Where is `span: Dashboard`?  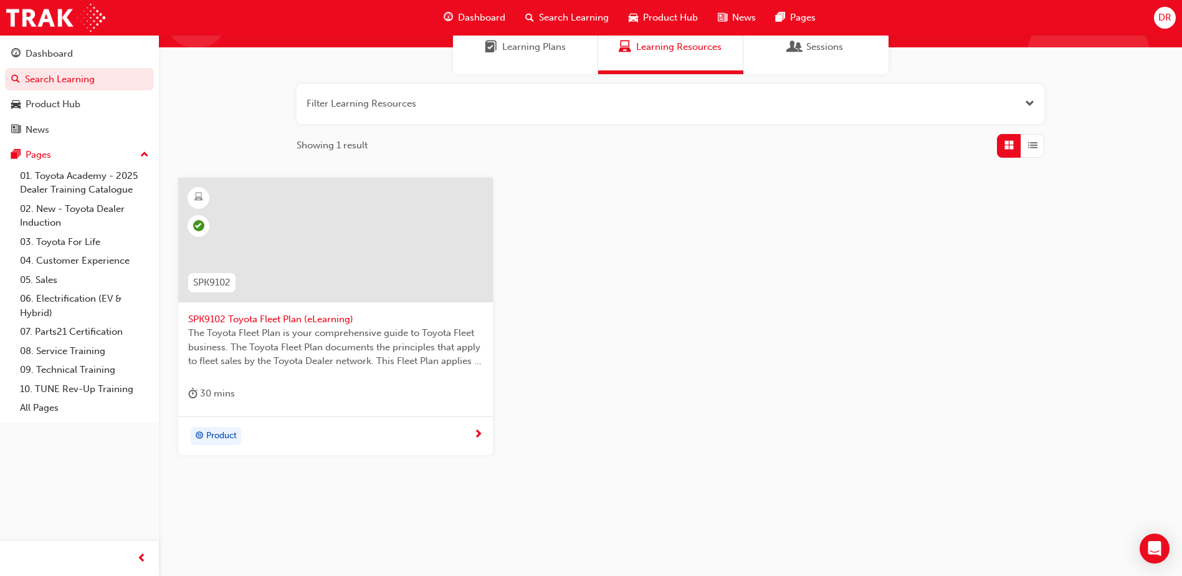 span: Dashboard is located at coordinates (482, 17).